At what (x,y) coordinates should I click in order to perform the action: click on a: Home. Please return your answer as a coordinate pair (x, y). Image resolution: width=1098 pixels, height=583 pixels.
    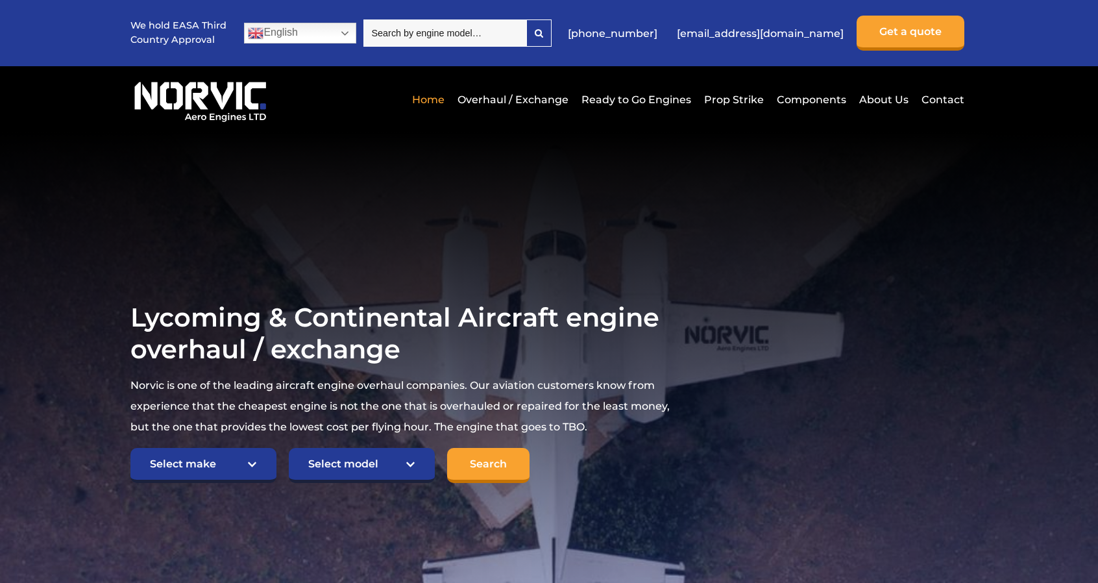
    Looking at the image, I should click on (428, 99).